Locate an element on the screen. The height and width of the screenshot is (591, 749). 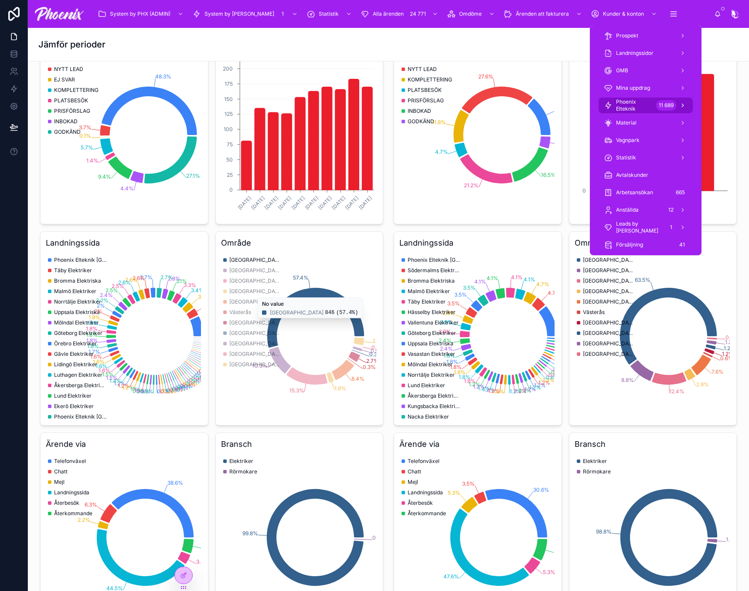
h1: Jämför perioder is located at coordinates (72, 44).